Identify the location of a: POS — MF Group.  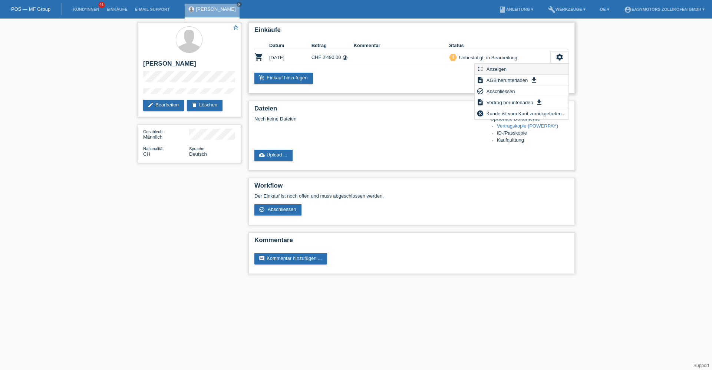
(31, 9).